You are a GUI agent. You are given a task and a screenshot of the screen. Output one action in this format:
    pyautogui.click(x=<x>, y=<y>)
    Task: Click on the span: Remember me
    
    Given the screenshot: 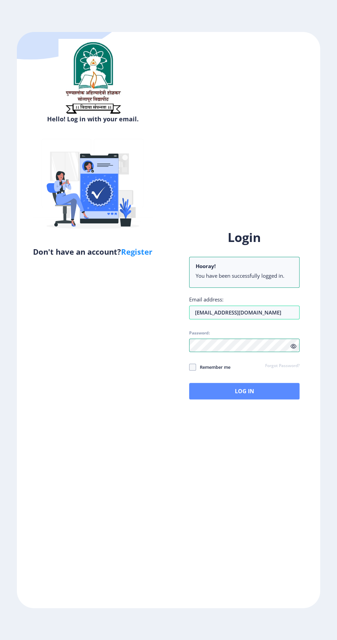 What is the action you would take?
    pyautogui.click(x=213, y=367)
    